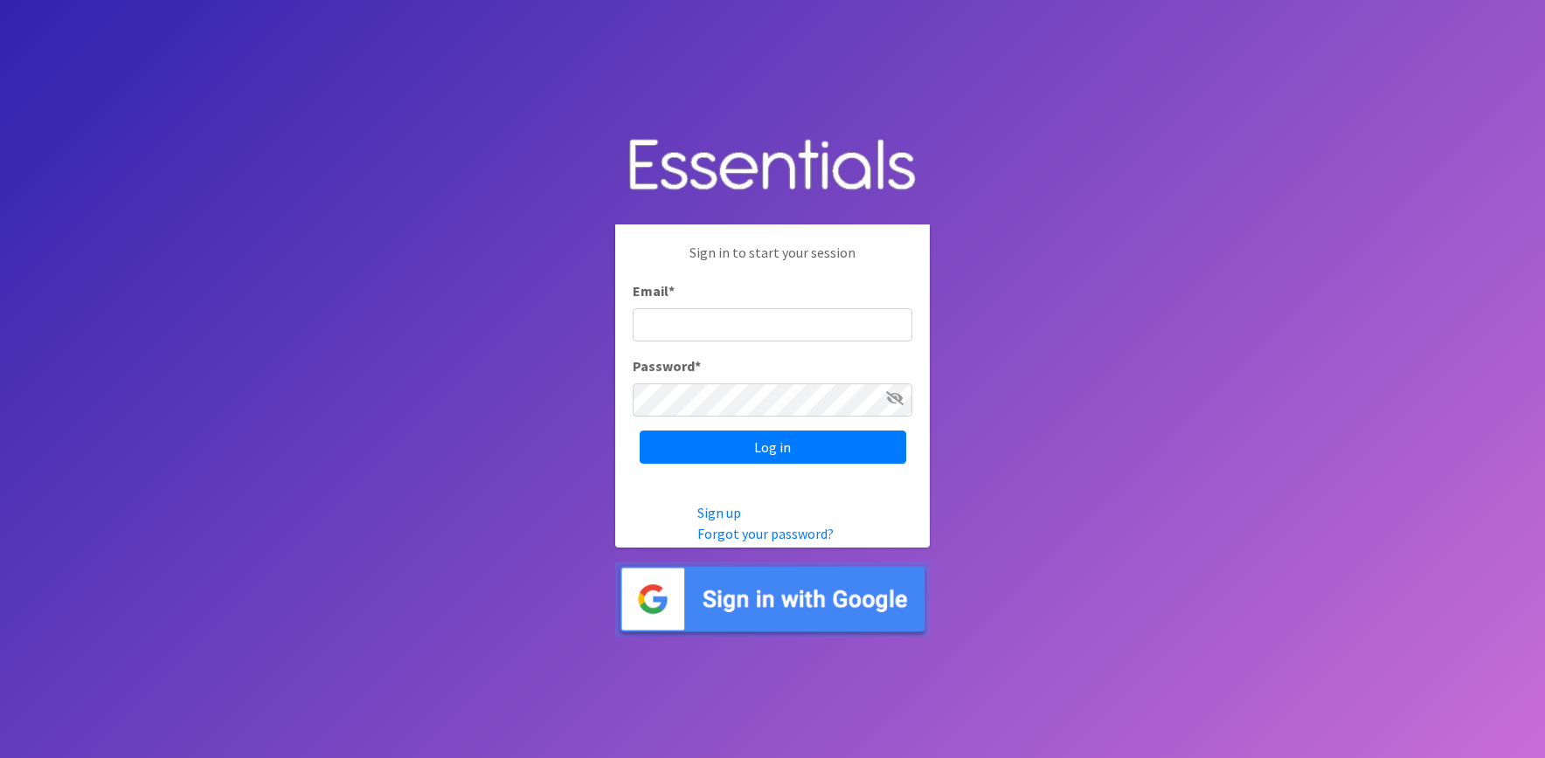  I want to click on img: Sign in with Google, so click(772, 599).